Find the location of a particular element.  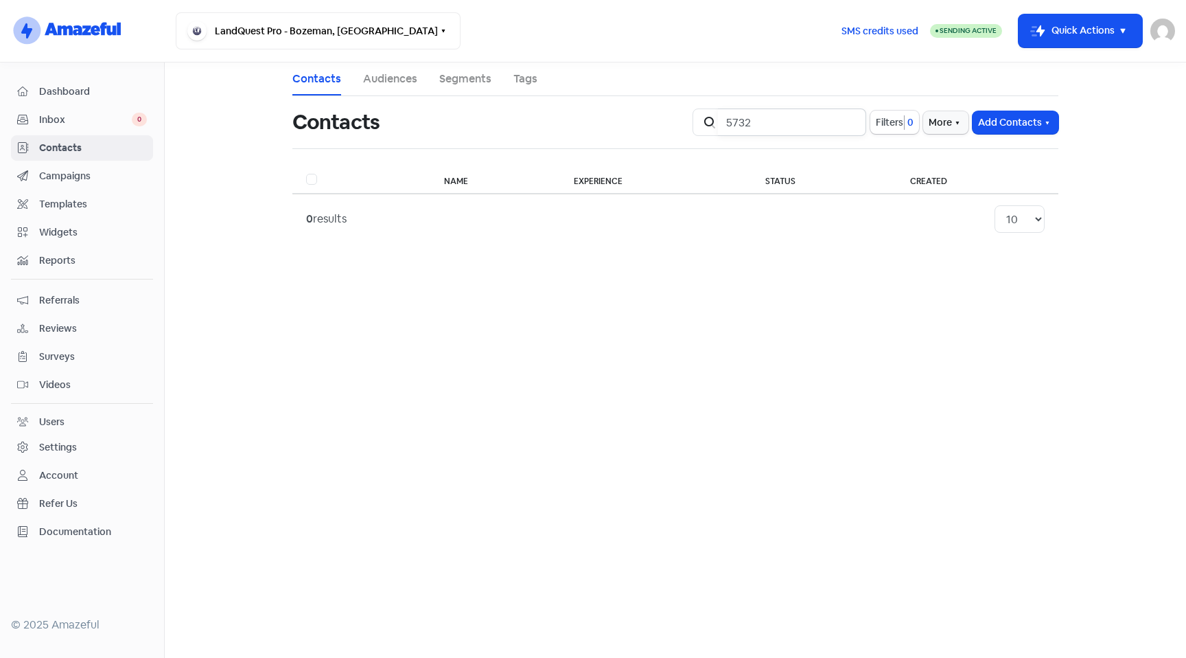

span: Inbox is located at coordinates (85, 119).